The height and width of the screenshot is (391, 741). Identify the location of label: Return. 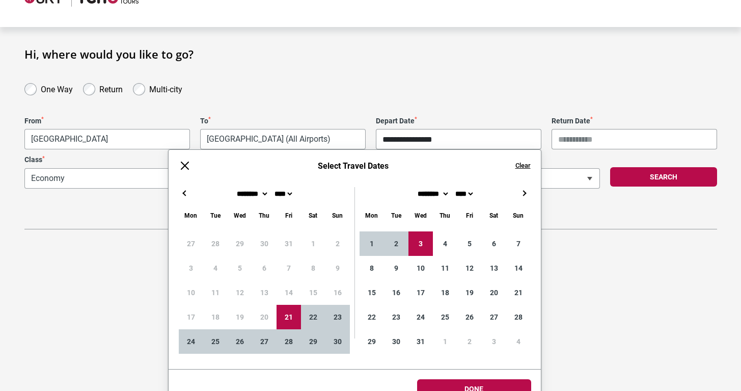
(111, 88).